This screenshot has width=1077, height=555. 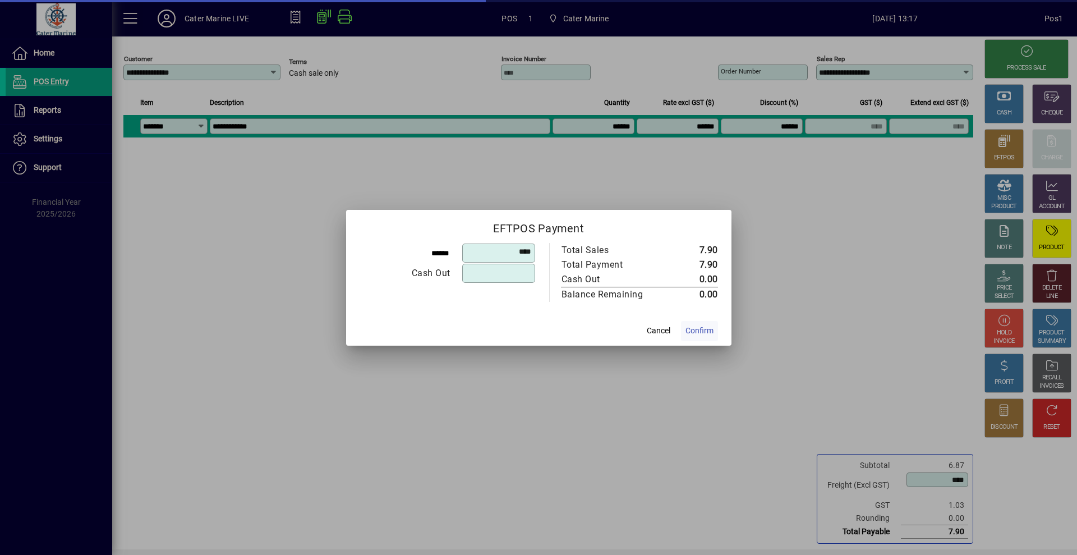 I want to click on span: Cancel, so click(x=659, y=330).